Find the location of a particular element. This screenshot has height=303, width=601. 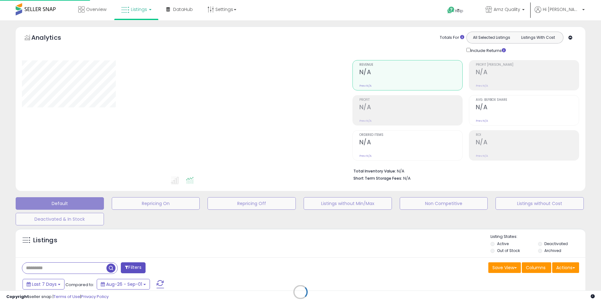

b: Total Inventory Value: is located at coordinates (375, 171).